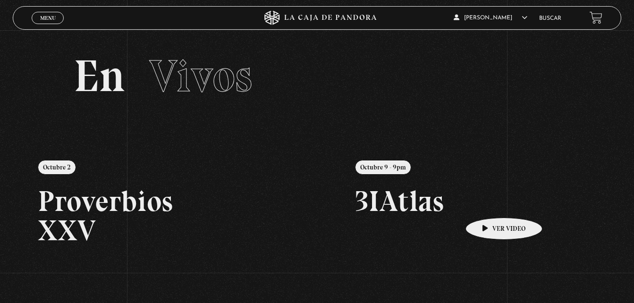 This screenshot has height=303, width=634. Describe the element at coordinates (317, 76) in the screenshot. I see `h2: En` at that location.